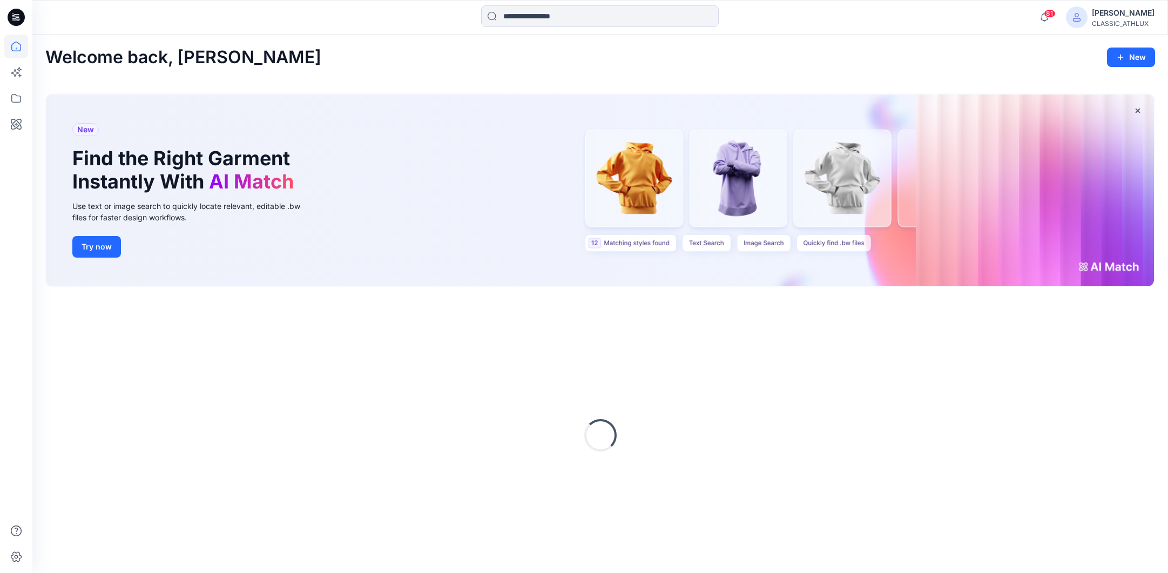 The width and height of the screenshot is (1168, 573). What do you see at coordinates (194, 212) in the screenshot?
I see `div: Use text or image search to quickly locate relevant, editable .bw files for faster design workflows.` at bounding box center [194, 212].